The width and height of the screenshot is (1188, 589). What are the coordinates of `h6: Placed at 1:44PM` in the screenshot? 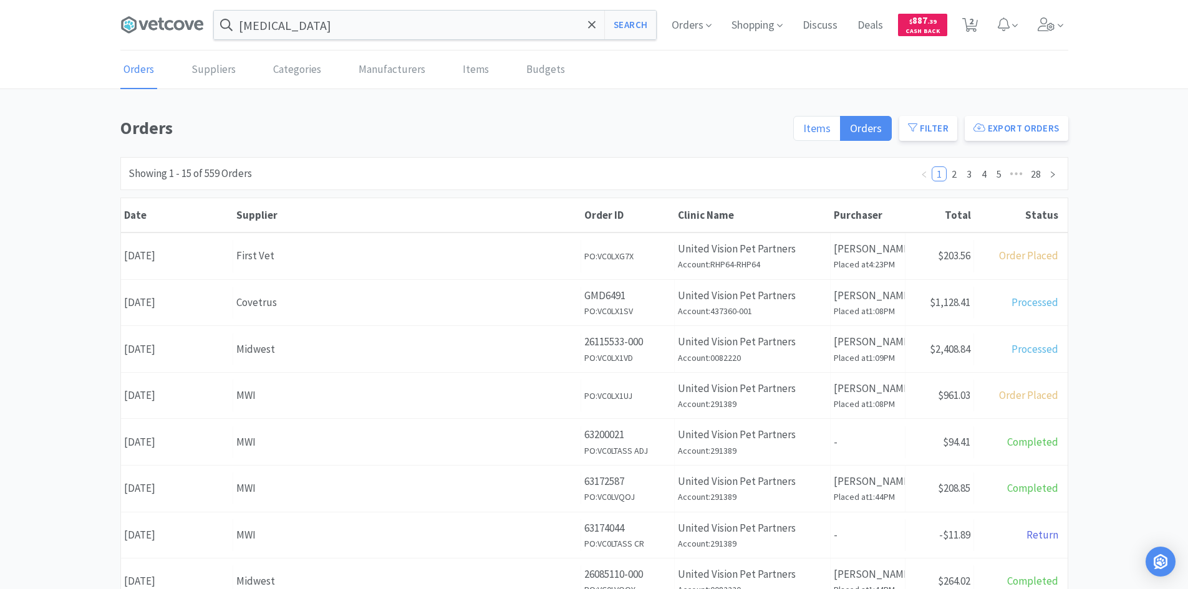 It's located at (868, 497).